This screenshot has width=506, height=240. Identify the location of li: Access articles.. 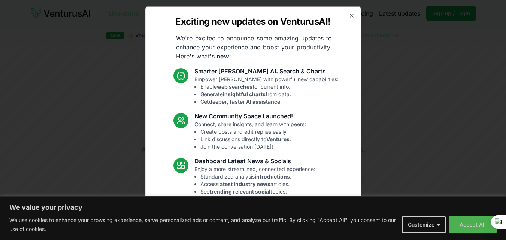
(258, 184).